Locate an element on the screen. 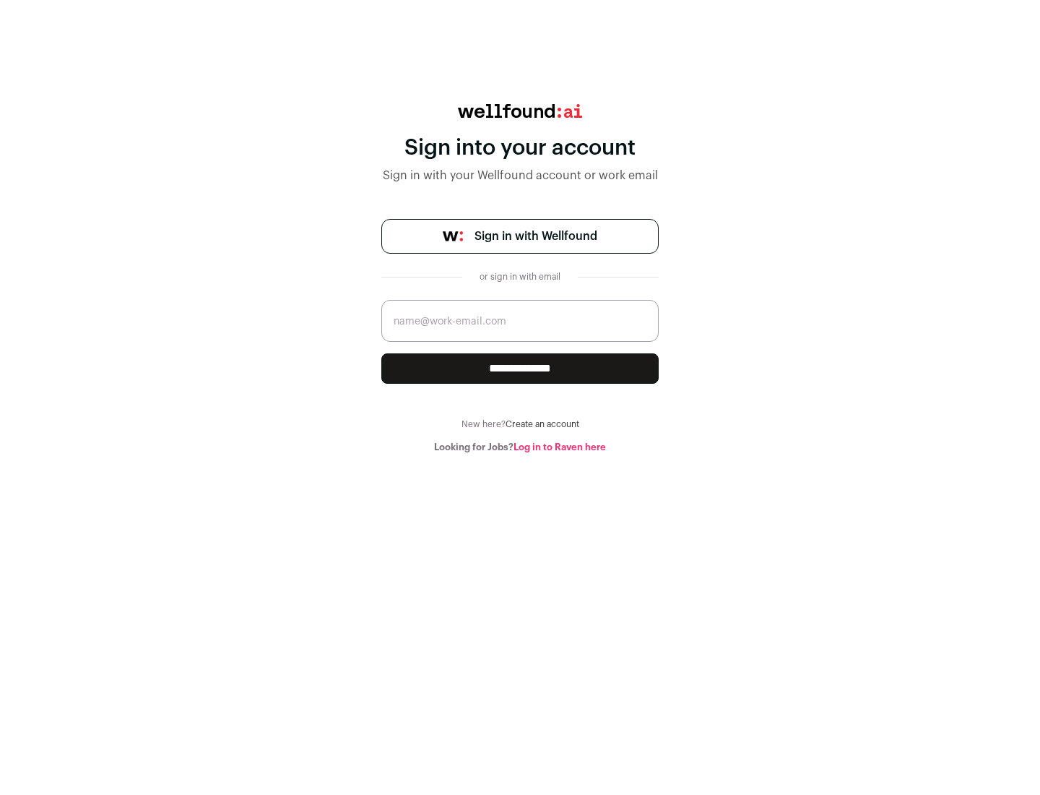 The width and height of the screenshot is (1040, 795). a: Sign in with Wellfound is located at coordinates (520, 236).